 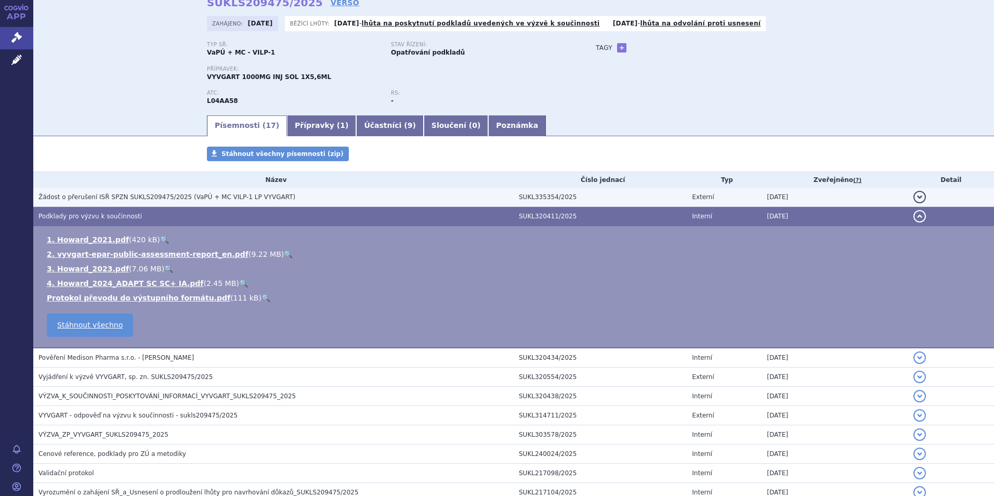 I want to click on a: Písemnosti (17), so click(x=247, y=126).